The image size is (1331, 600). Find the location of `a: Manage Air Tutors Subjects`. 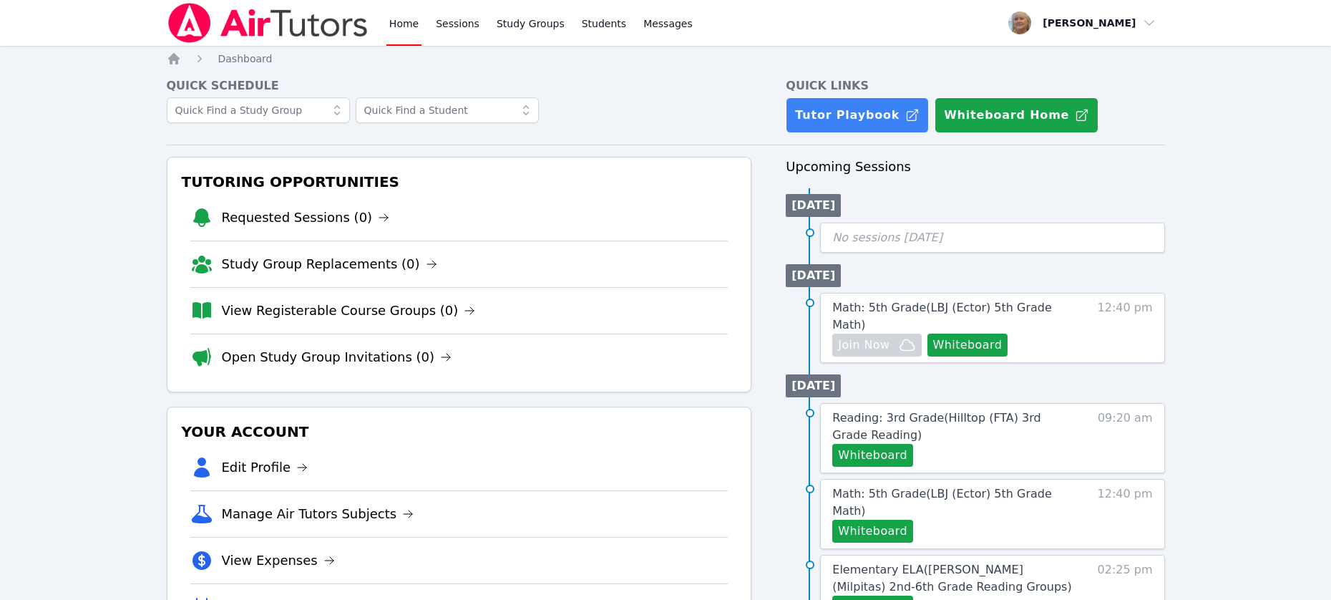

a: Manage Air Tutors Subjects is located at coordinates (318, 514).